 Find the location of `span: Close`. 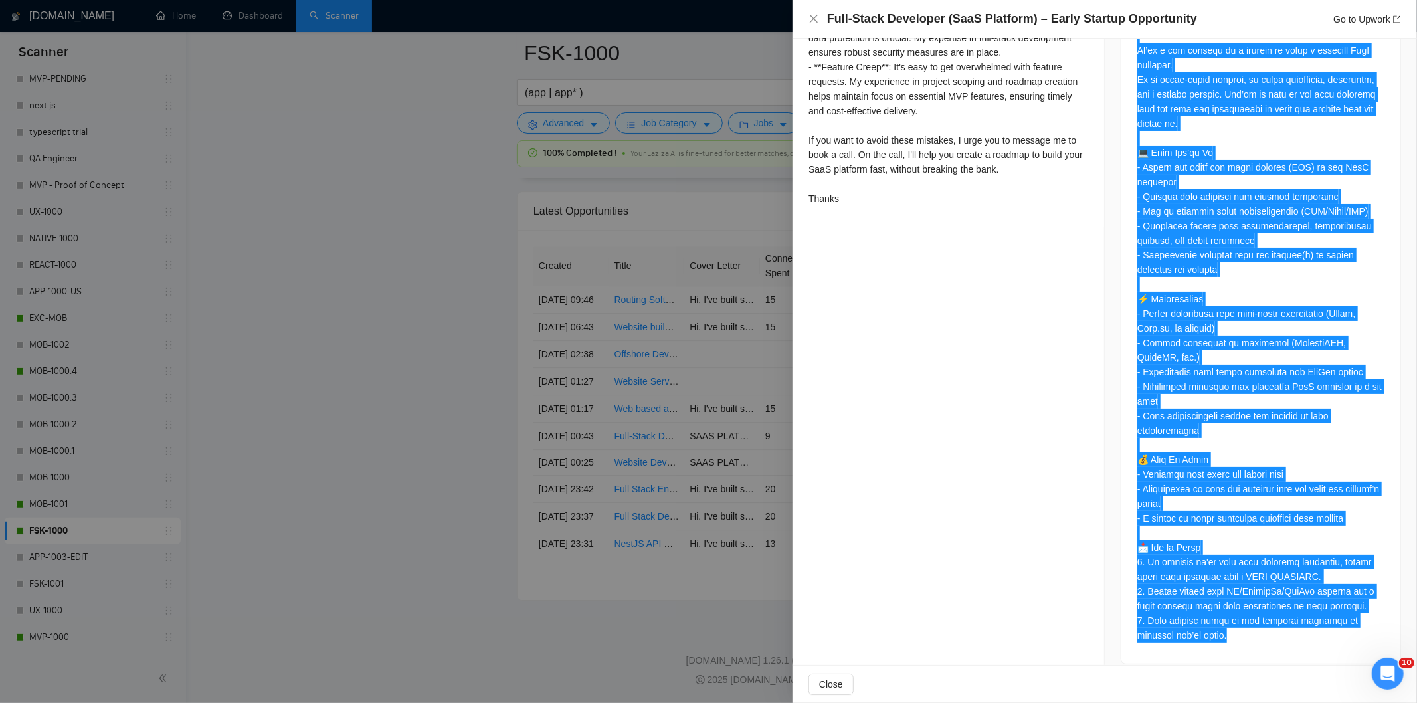

span: Close is located at coordinates (831, 684).